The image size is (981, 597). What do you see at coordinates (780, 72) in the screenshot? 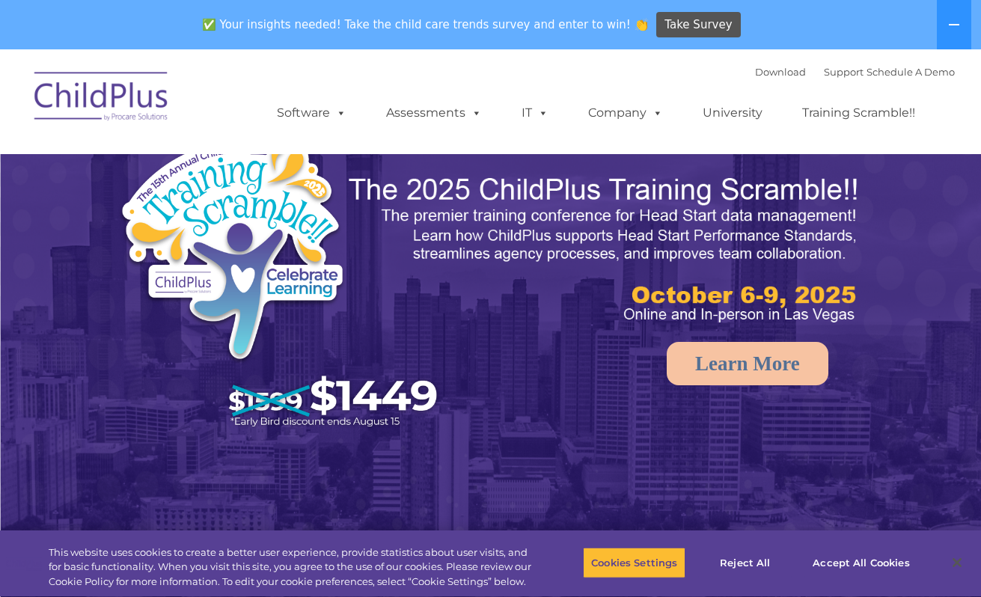
I see `a: Download` at bounding box center [780, 72].